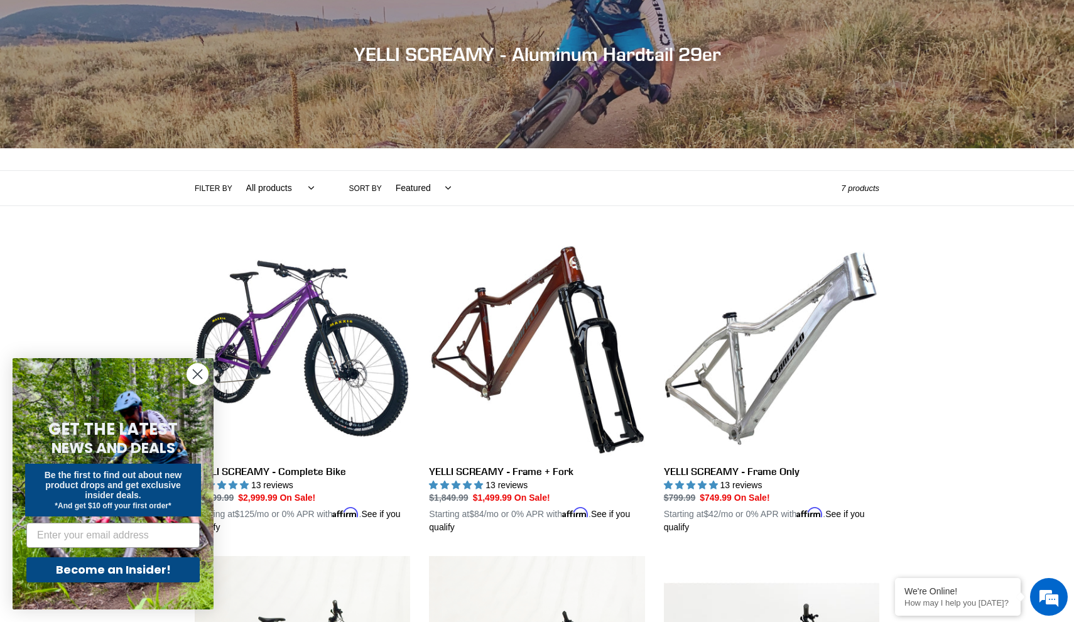  I want to click on textarea: Type your message and hit 'Enter', so click(123, 365).